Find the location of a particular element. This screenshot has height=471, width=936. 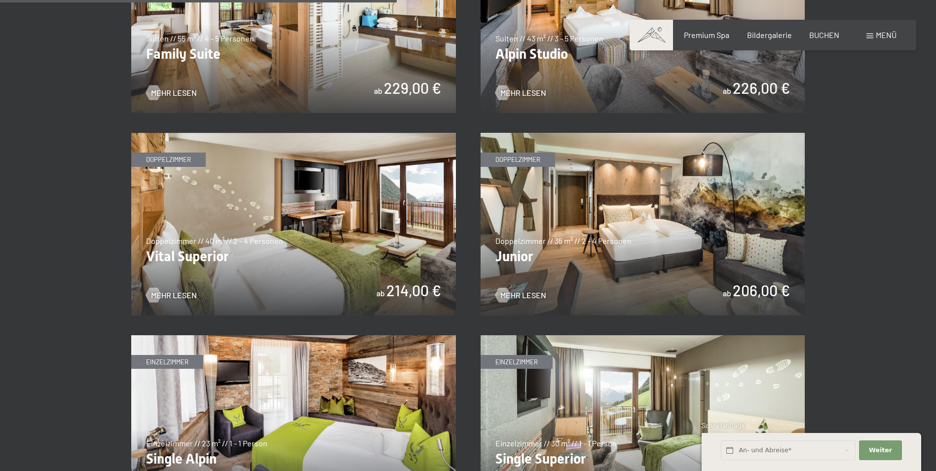

span: BUCHEN is located at coordinates (824, 35).